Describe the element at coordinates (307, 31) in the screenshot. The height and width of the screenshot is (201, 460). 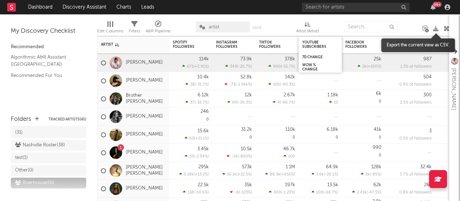
I see `div: Artist (Artist)` at that location.